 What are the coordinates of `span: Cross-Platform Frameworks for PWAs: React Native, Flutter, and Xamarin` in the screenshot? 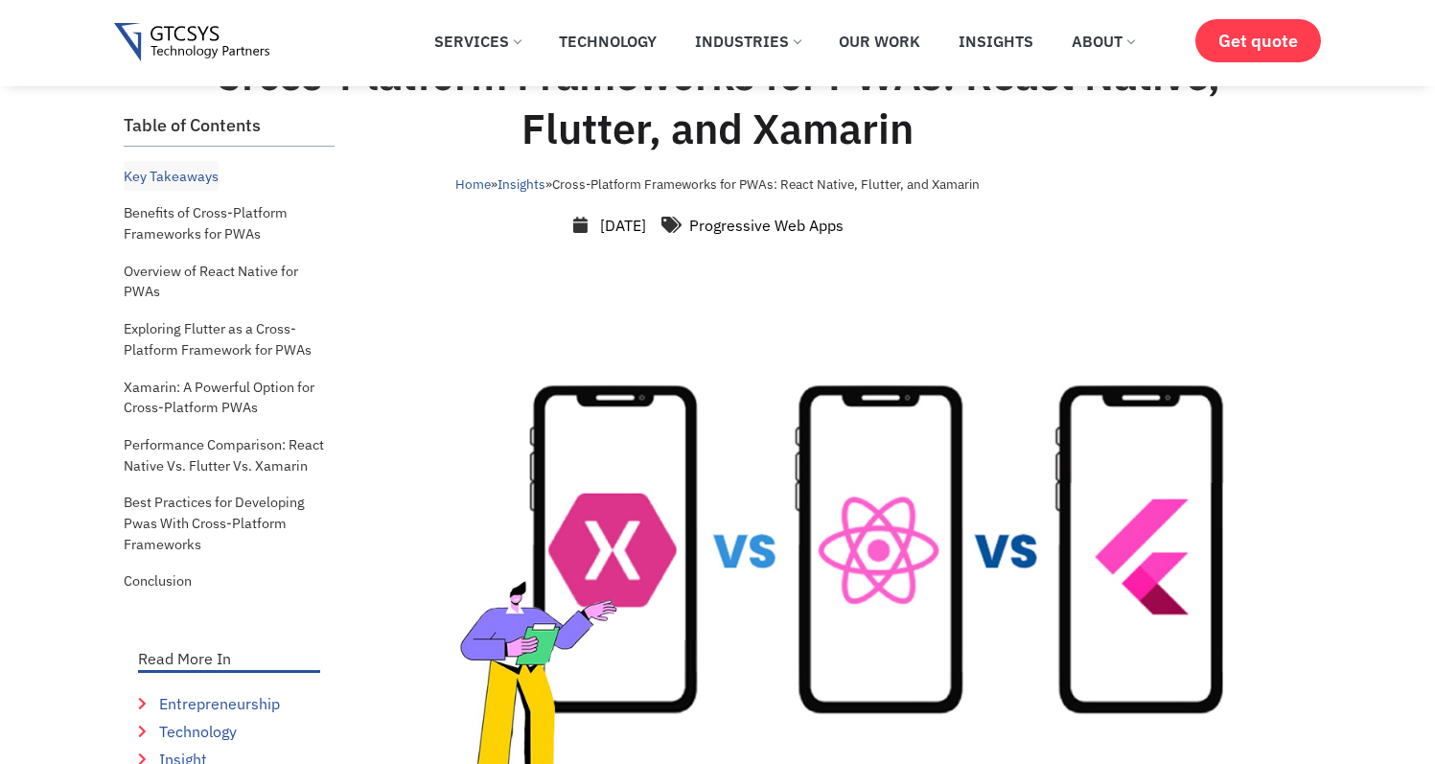 It's located at (766, 184).